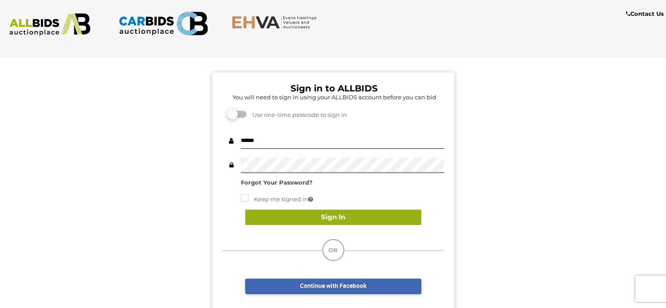 Image resolution: width=666 pixels, height=308 pixels. I want to click on strong: Forgot Your Password?, so click(276, 183).